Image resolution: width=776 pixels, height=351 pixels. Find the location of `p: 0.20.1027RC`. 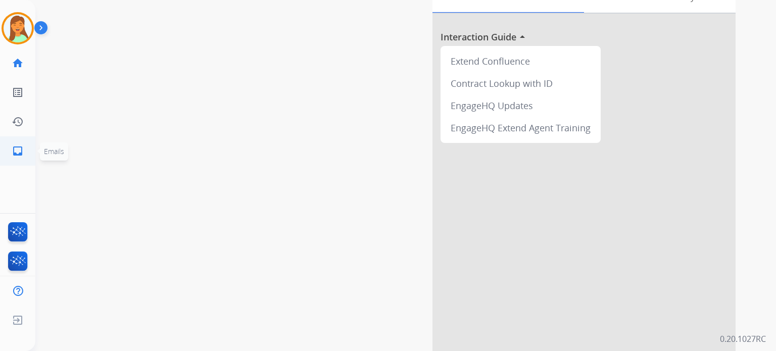

p: 0.20.1027RC is located at coordinates (742, 339).